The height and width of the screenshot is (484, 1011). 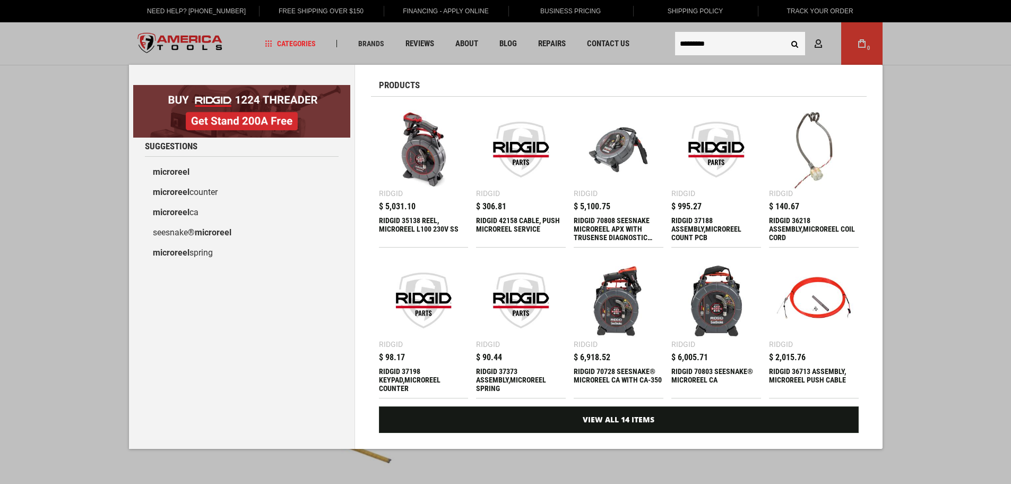 What do you see at coordinates (619, 300) in the screenshot?
I see `img: RIDGID 70728 SEESNAKE® MICROREEL CA WITH CA-350` at bounding box center [619, 300].